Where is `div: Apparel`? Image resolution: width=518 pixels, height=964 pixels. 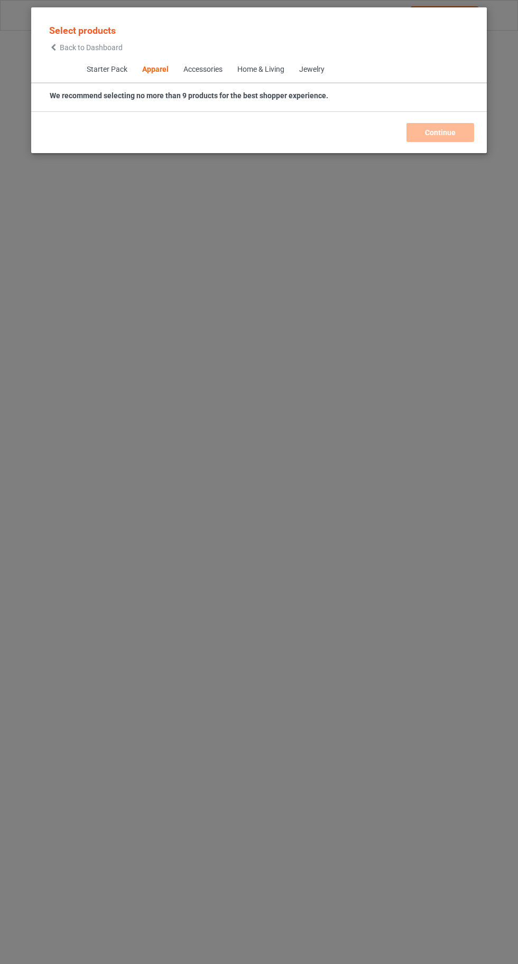
div: Apparel is located at coordinates (155, 70).